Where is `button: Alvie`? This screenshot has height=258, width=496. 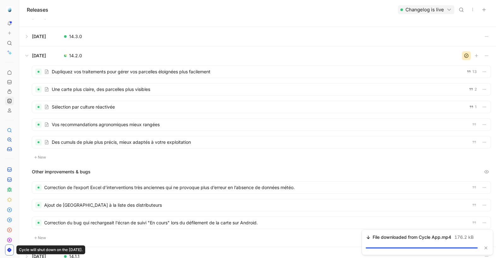 button: Alvie is located at coordinates (9, 9).